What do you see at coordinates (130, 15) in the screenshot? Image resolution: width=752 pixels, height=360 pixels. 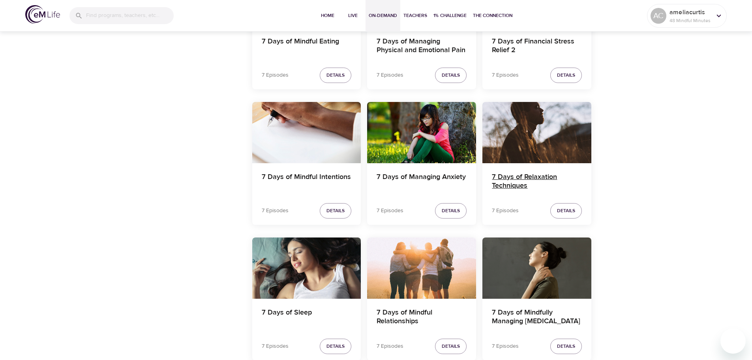 I see `input: Find programs, teachers, etc...` at bounding box center [130, 15].